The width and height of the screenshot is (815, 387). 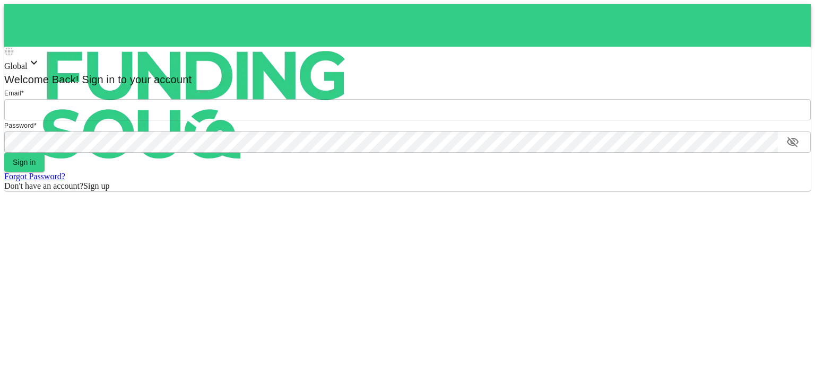 What do you see at coordinates (43, 186) in the screenshot?
I see `span: Don't have an account?` at bounding box center [43, 186].